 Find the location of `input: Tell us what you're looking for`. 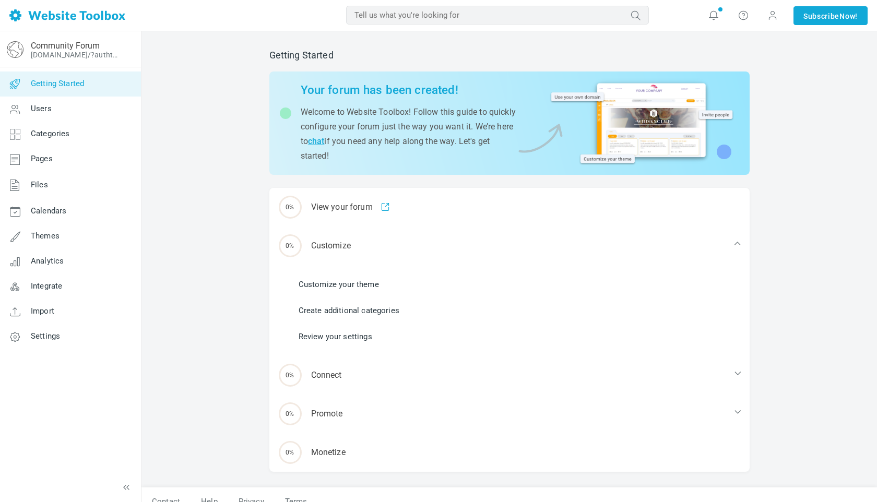

input: Tell us what you're looking for is located at coordinates (497, 15).